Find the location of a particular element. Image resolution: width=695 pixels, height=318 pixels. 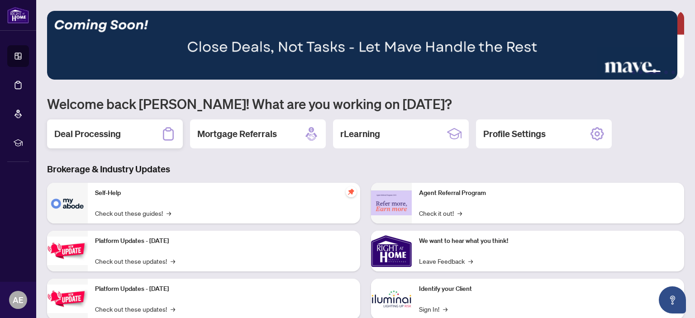

img: Platform Updates - July 21, 2025 is located at coordinates (67, 251).